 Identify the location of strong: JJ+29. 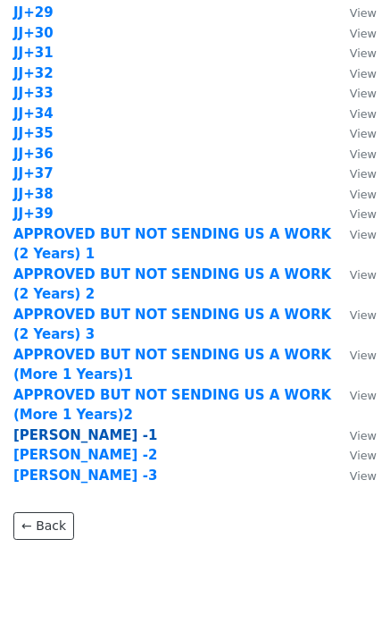
(33, 13).